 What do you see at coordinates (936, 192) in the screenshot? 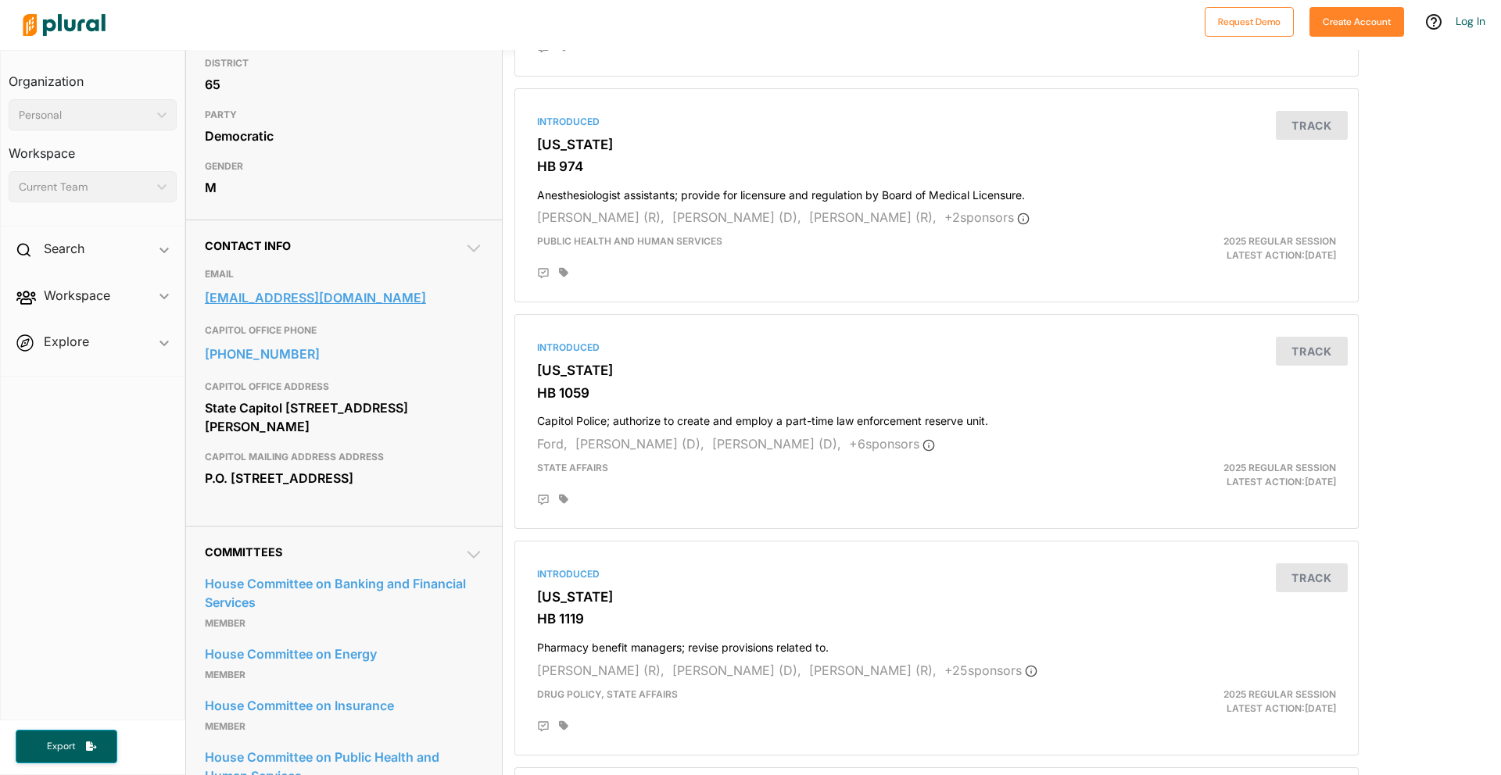
I see `h4: Anesthesiologist assistants; provide for licensure and regulation by Board of Medical Licensure.` at bounding box center [936, 192].